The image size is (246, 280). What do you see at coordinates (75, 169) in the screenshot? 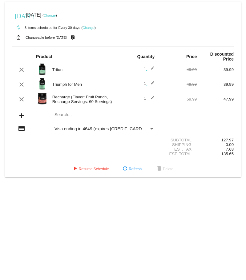
I see `mat-icon: play_arrow` at bounding box center [75, 169].